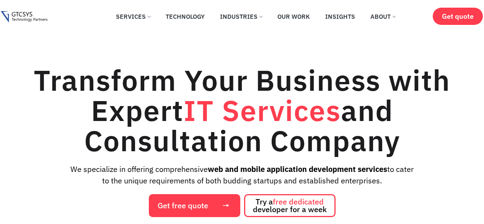  Describe the element at coordinates (185, 16) in the screenshot. I see `a: Technology` at that location.